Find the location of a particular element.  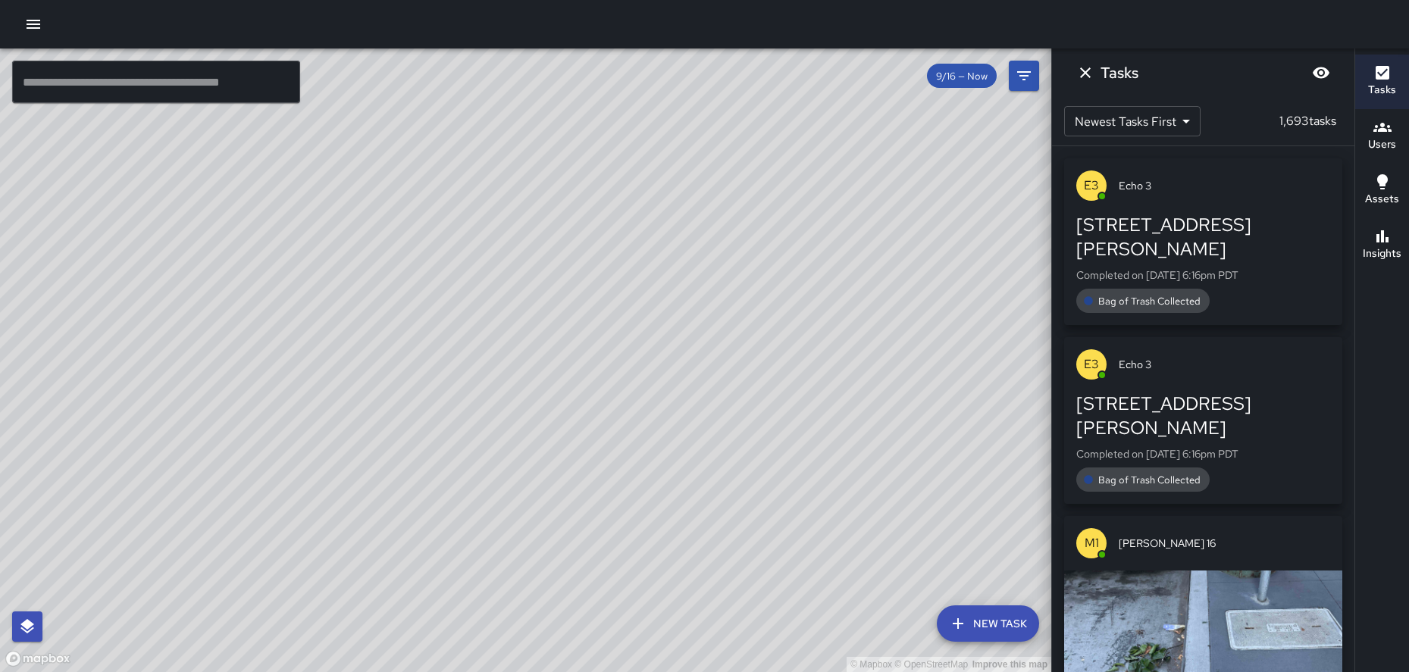

span: 9/16 — Now is located at coordinates (962, 76).